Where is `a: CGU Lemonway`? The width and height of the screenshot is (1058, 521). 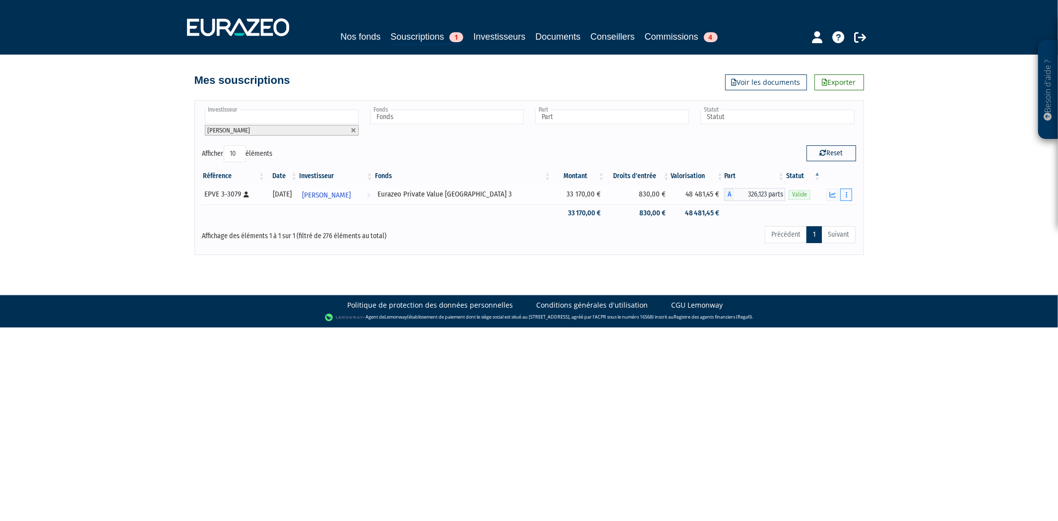 a: CGU Lemonway is located at coordinates (697, 305).